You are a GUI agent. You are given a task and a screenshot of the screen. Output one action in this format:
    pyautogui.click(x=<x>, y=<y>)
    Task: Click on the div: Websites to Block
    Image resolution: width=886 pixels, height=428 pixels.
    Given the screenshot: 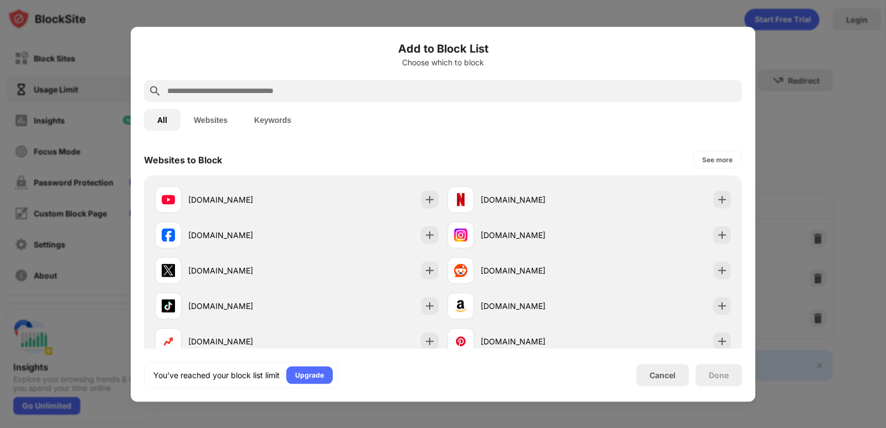 What is the action you would take?
    pyautogui.click(x=183, y=159)
    